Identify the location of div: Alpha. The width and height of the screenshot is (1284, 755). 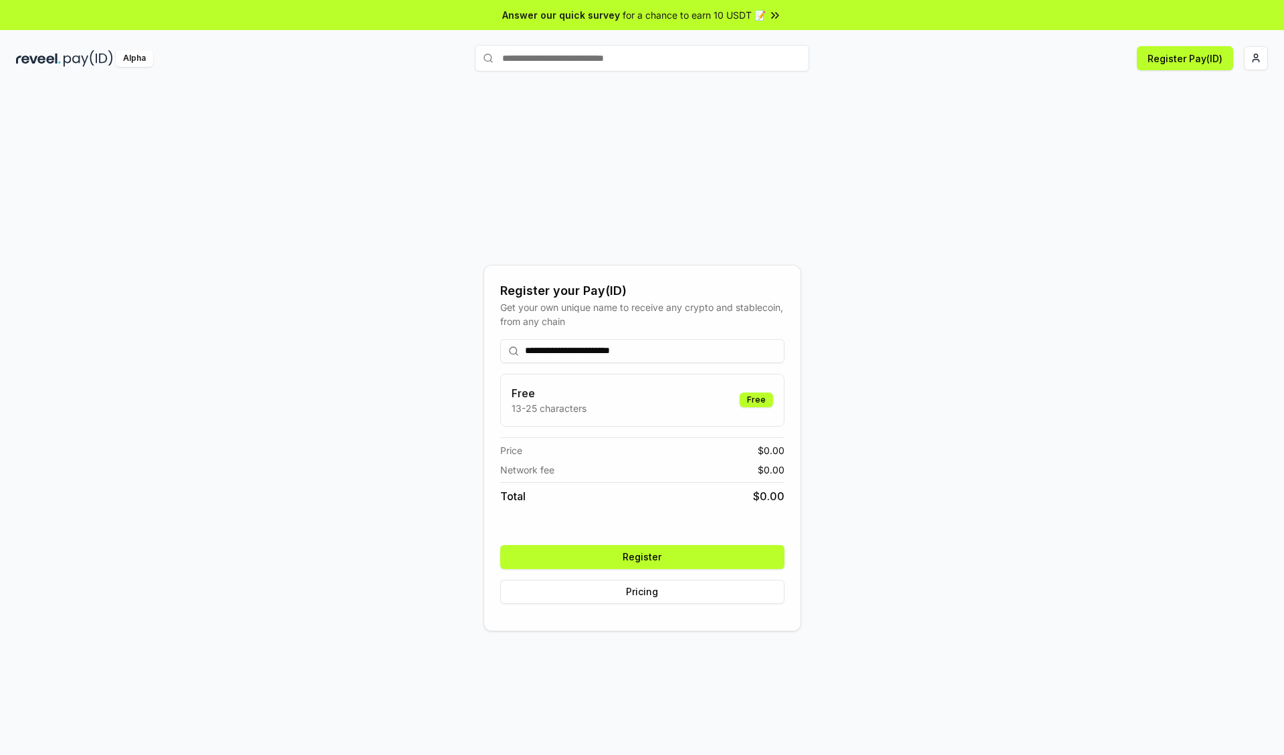
(134, 58).